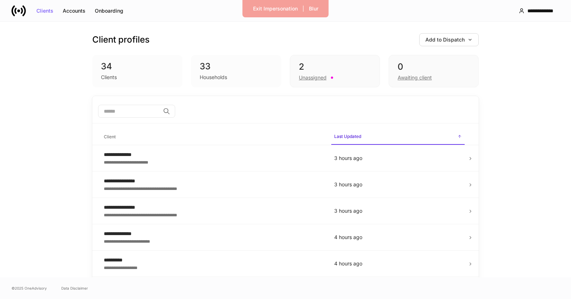  I want to click on a: Data Disclaimer, so click(75, 288).